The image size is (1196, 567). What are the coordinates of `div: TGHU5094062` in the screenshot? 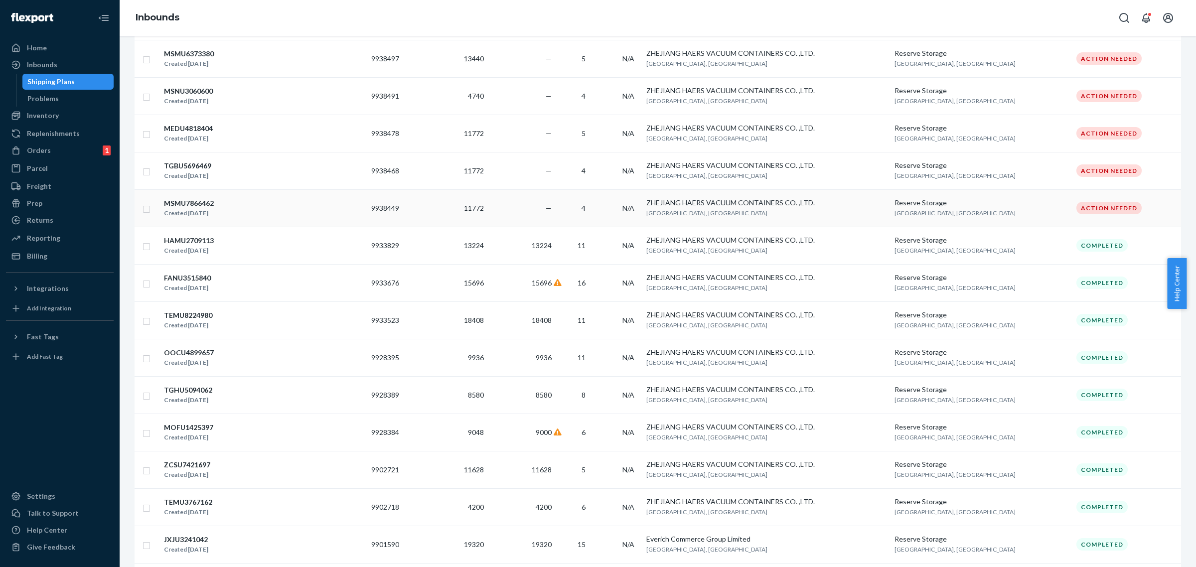 It's located at (188, 390).